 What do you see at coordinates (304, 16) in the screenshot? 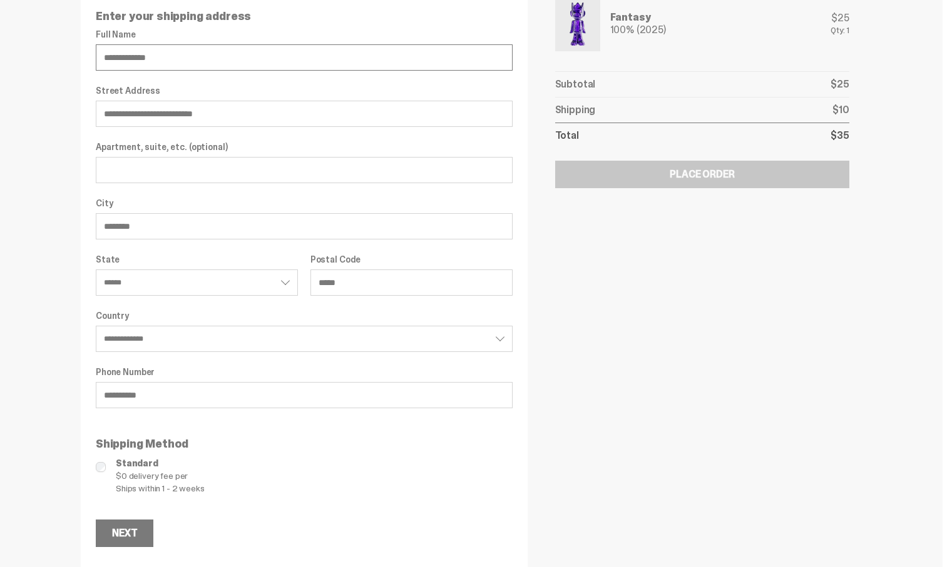
I see `p: Enter your shipping address` at bounding box center [304, 16].